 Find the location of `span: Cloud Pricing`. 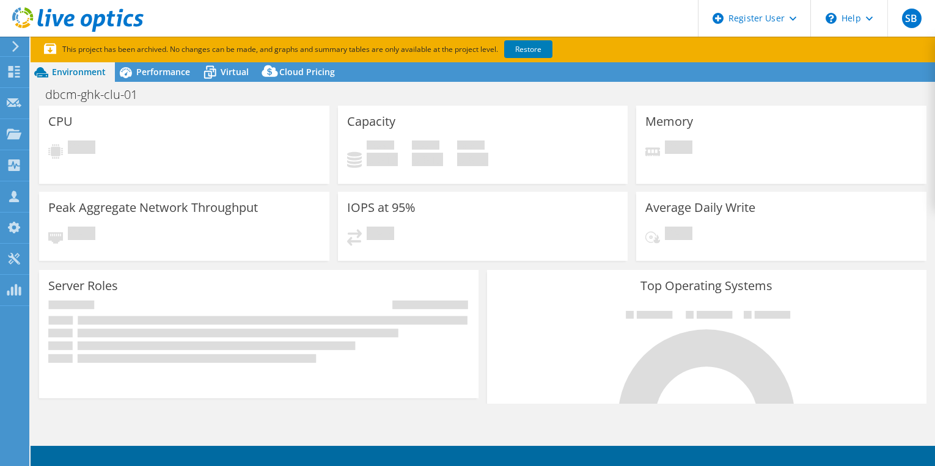

span: Cloud Pricing is located at coordinates (307, 72).